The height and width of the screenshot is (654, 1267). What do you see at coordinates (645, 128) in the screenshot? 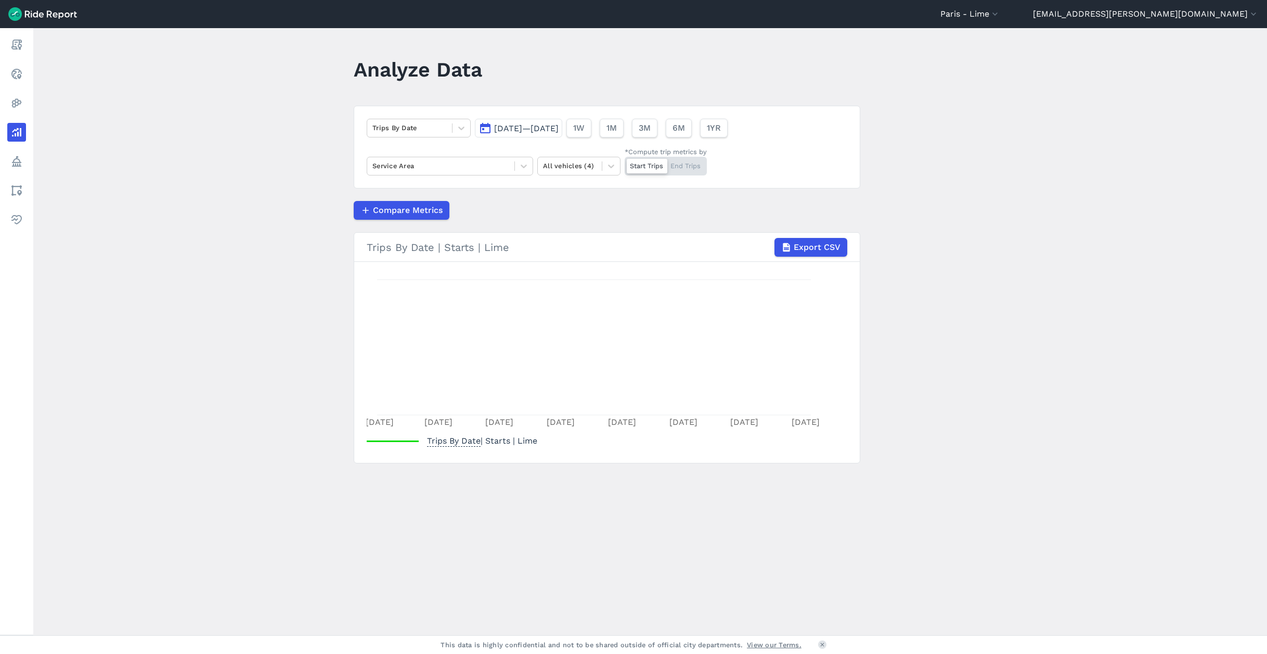
I see `button: 3M` at bounding box center [645, 128].